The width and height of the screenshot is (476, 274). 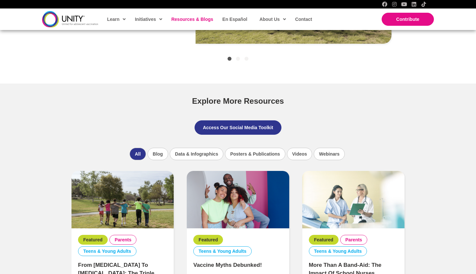 I want to click on a: YouTube, so click(x=404, y=4).